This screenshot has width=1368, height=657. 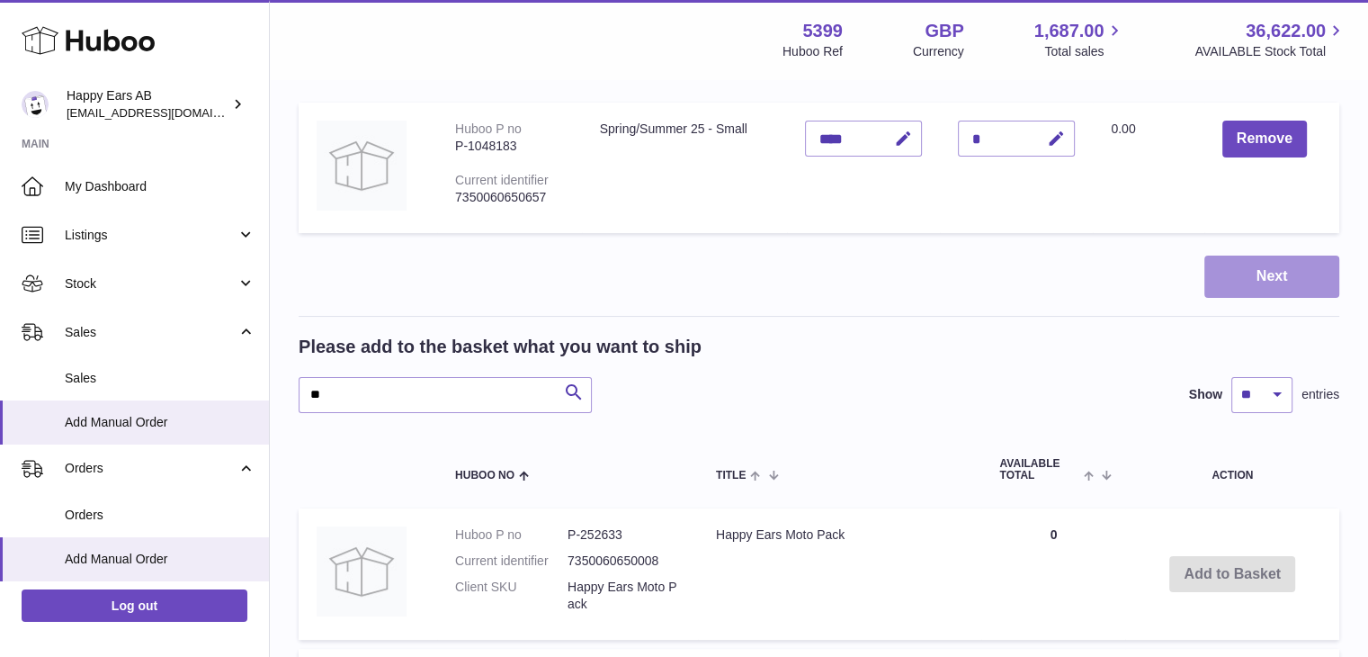 I want to click on div: Current identifier, so click(x=502, y=180).